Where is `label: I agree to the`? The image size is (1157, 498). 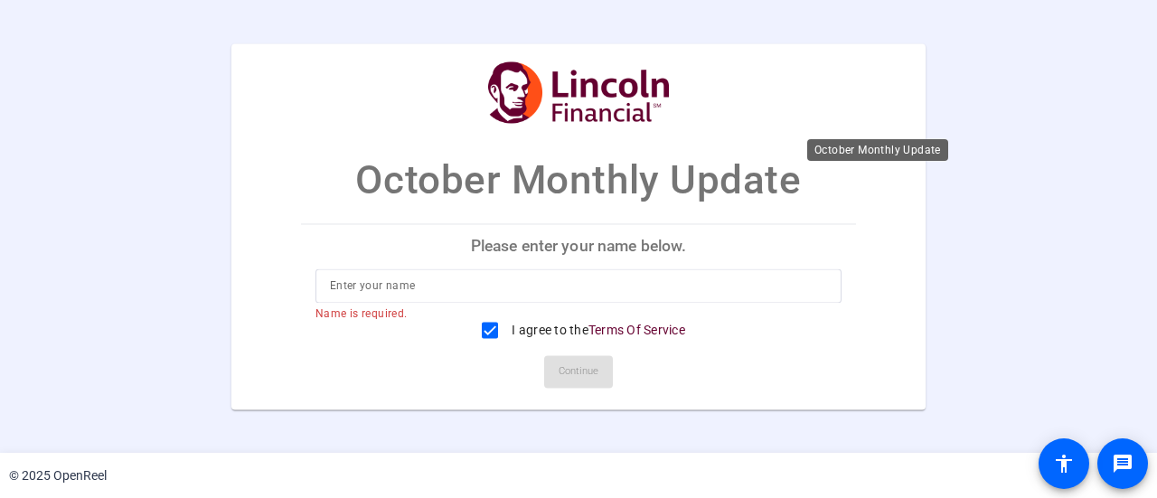 label: I agree to the is located at coordinates (596, 330).